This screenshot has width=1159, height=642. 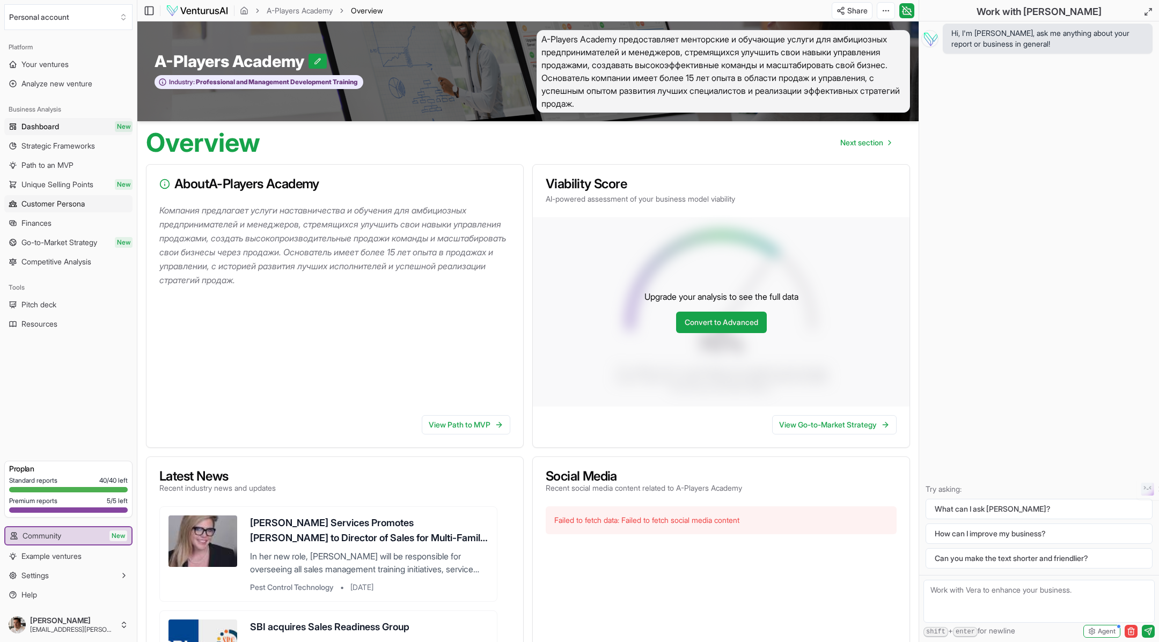 What do you see at coordinates (966, 632) in the screenshot?
I see `kbd: enter` at bounding box center [966, 632].